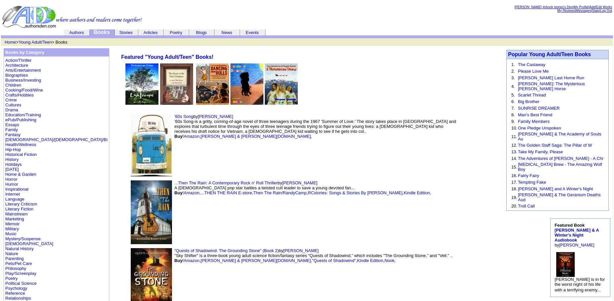 This screenshot has height=301, width=614. I want to click on font: Popular Young Adult/Teen Books, so click(549, 54).